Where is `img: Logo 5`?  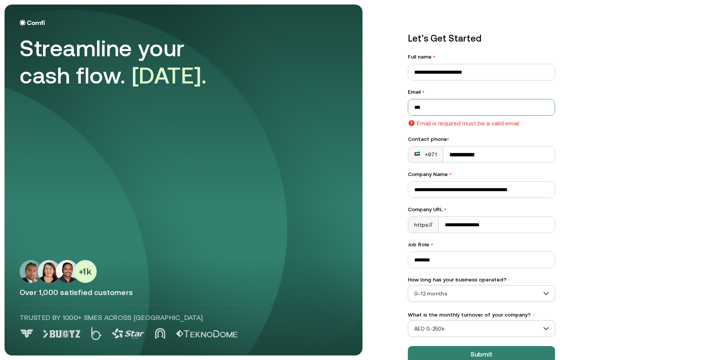
img: Logo 5 is located at coordinates (206, 334).